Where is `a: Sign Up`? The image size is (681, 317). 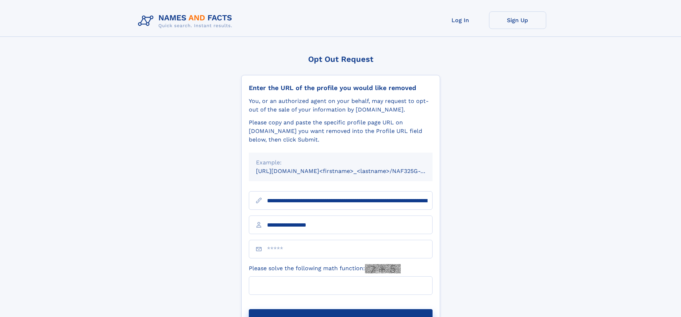
a: Sign Up is located at coordinates (518, 20).